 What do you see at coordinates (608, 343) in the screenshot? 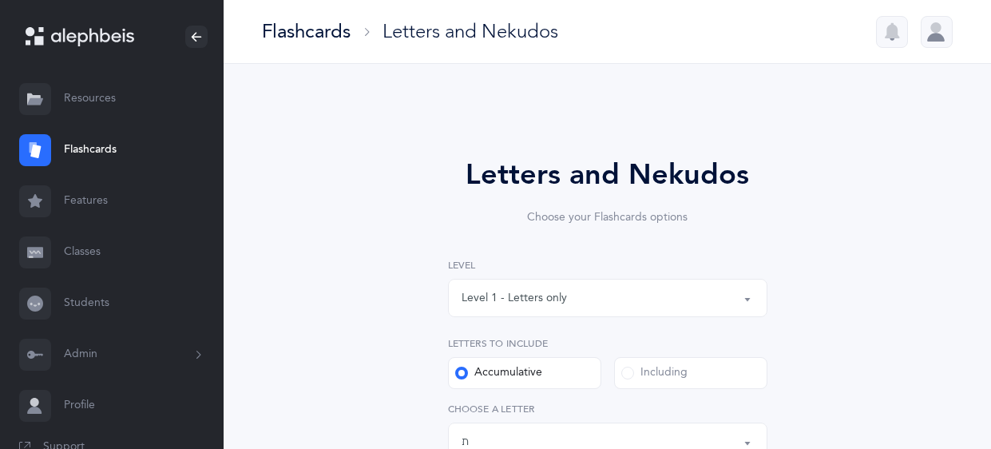
I see `label: Letters to include` at bounding box center [608, 343].